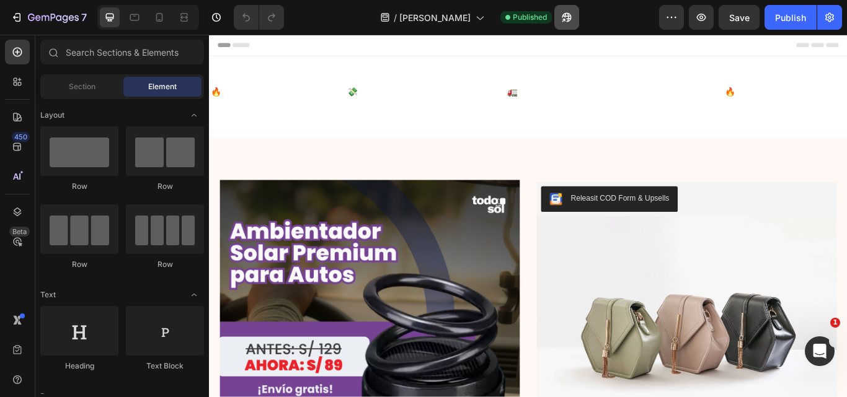 The image size is (847, 397). Describe the element at coordinates (82, 87) in the screenshot. I see `span: Section` at that location.